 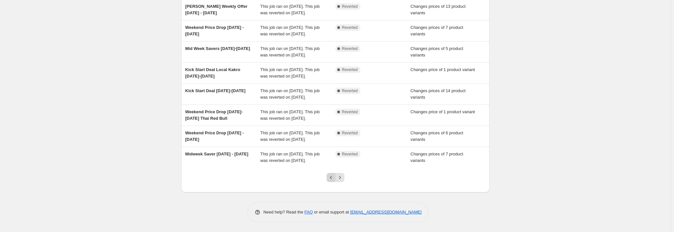 What do you see at coordinates (437, 136) in the screenshot?
I see `span: Changes prices of 6 product variants` at bounding box center [437, 136].